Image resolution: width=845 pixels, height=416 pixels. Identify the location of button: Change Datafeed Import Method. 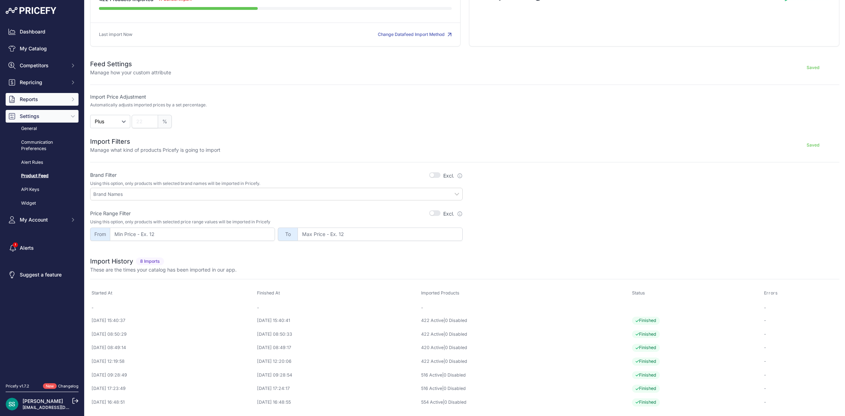
(415, 34).